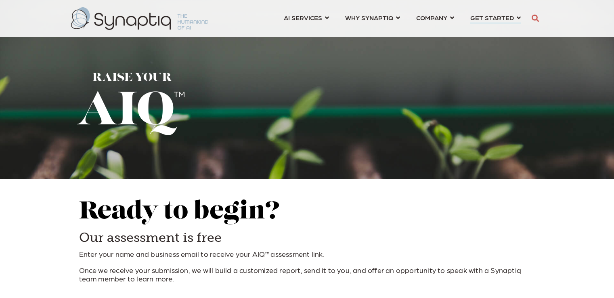 The height and width of the screenshot is (298, 614). Describe the element at coordinates (307, 274) in the screenshot. I see `p: Once we receive your submission, we will build a customized report, send it to you, and offer an ...` at that location.